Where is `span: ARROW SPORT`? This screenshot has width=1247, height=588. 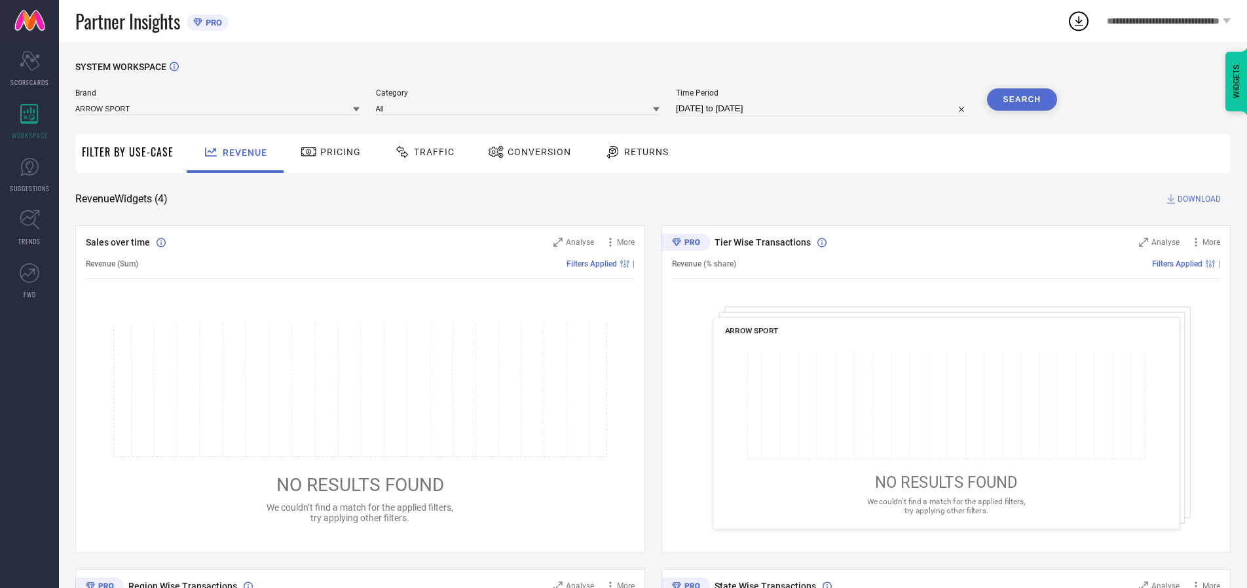
span: ARROW SPORT is located at coordinates (751, 331).